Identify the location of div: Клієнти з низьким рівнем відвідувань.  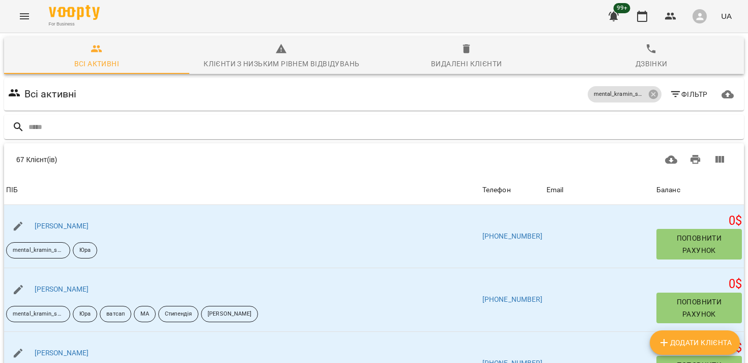
(282, 64).